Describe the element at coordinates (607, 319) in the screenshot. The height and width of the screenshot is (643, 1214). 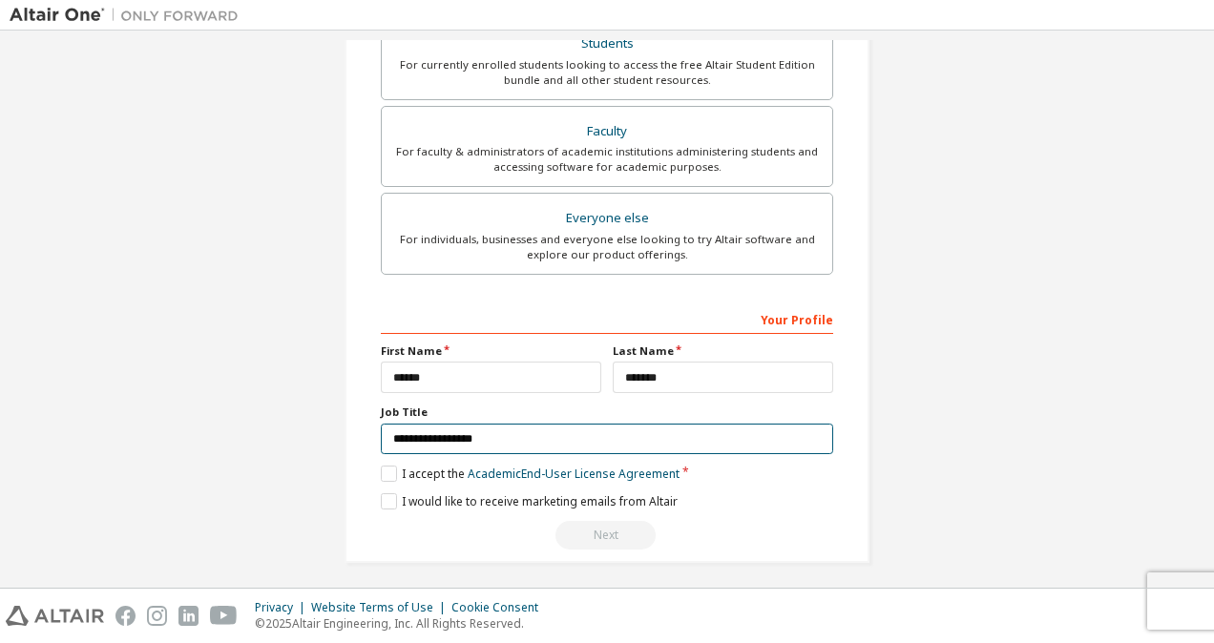
I see `div: Your Profile` at that location.